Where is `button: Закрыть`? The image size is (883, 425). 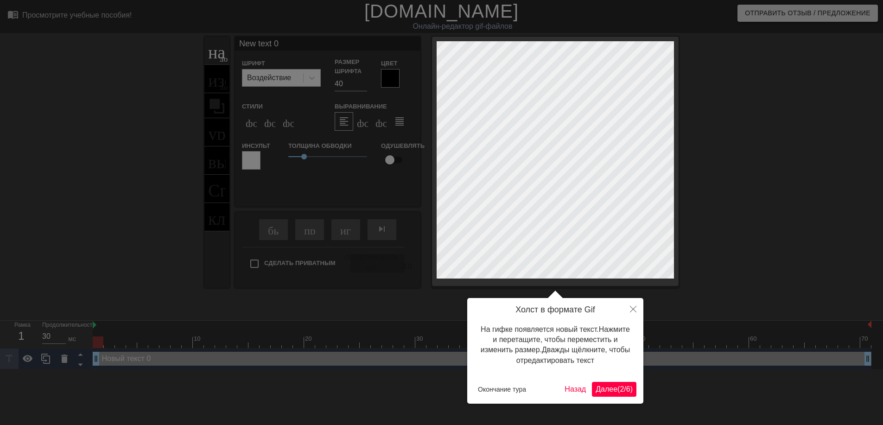 button: Закрыть is located at coordinates (633, 309).